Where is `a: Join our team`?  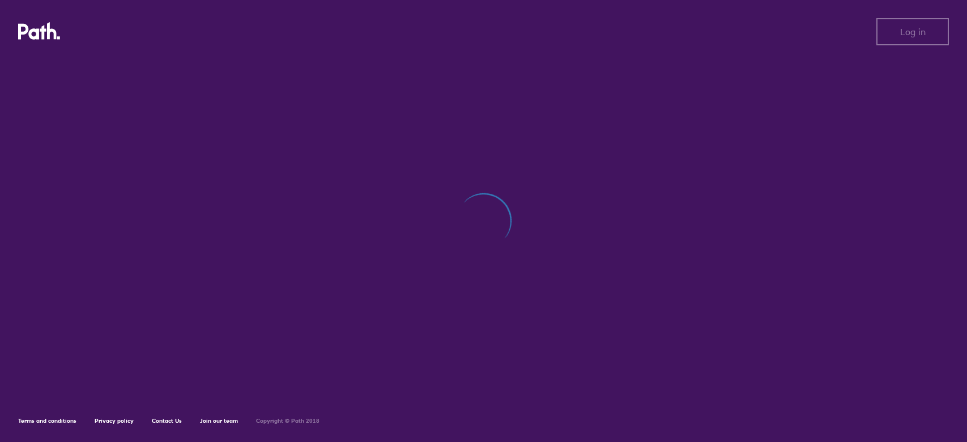 a: Join our team is located at coordinates (219, 420).